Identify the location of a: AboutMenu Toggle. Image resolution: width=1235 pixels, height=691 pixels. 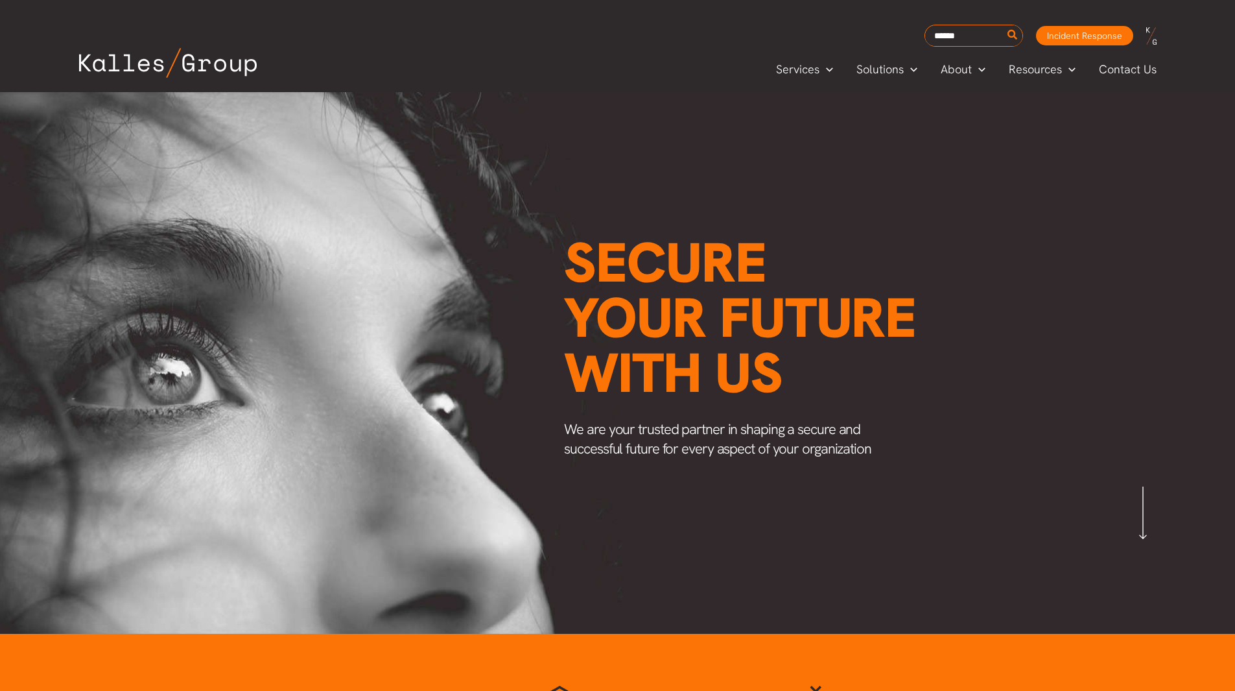
(963, 69).